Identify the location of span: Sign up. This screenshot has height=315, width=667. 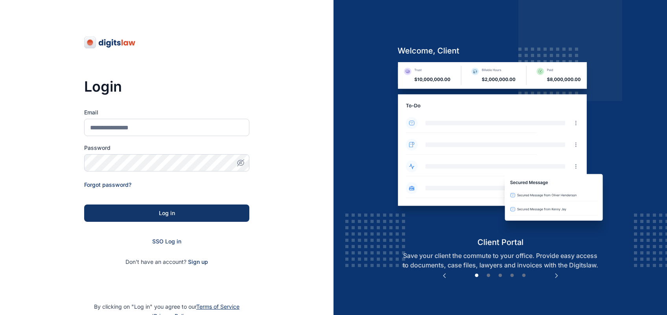
(198, 262).